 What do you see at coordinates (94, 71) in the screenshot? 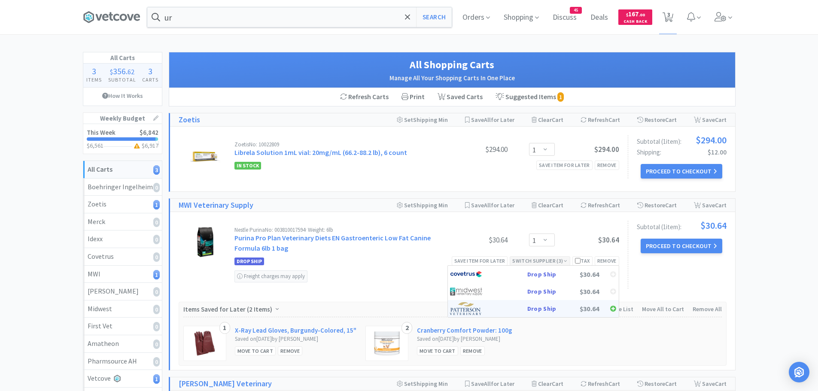
I see `span: 3` at bounding box center [94, 71].